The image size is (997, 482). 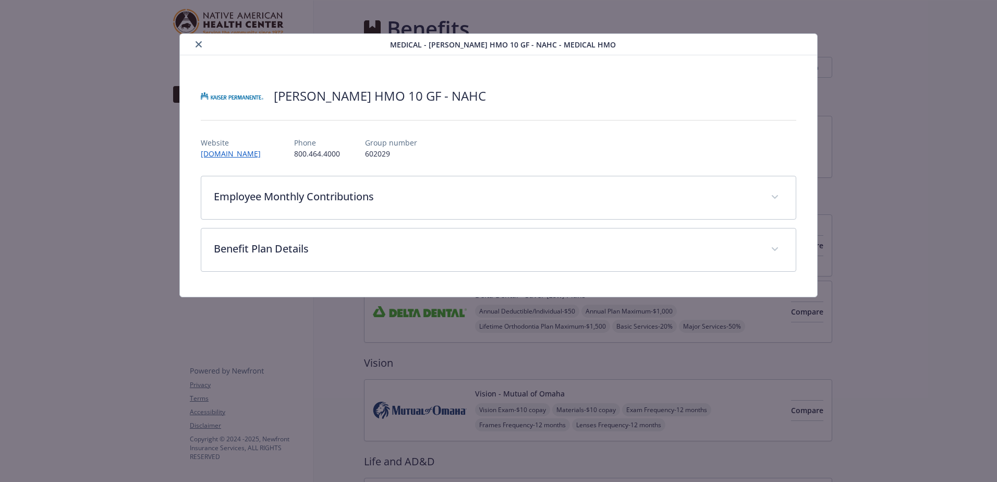 What do you see at coordinates (486, 197) in the screenshot?
I see `p: Employee Monthly Contributions` at bounding box center [486, 197].